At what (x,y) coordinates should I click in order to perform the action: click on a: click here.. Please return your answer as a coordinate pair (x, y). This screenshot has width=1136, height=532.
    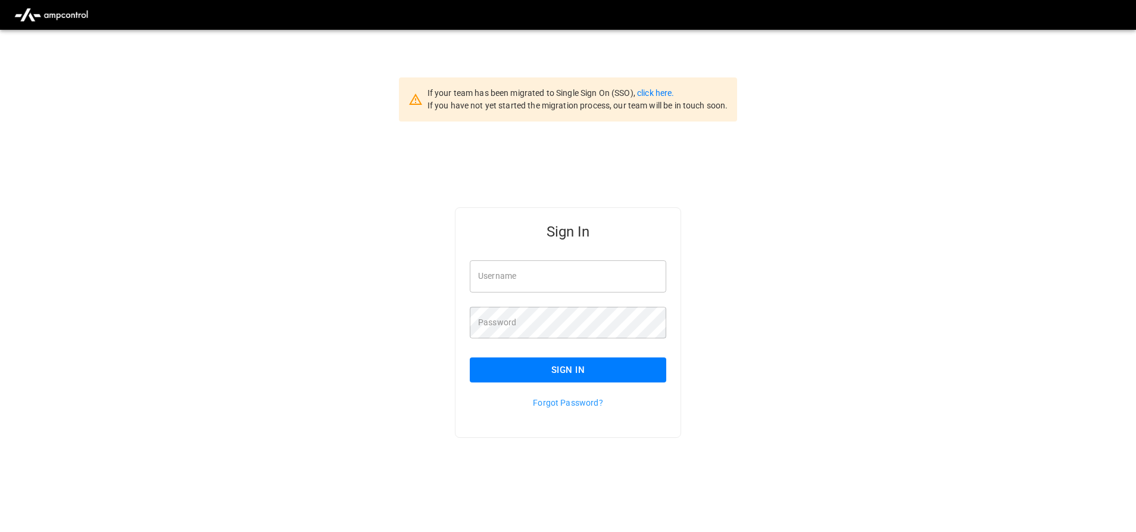
    Looking at the image, I should click on (655, 93).